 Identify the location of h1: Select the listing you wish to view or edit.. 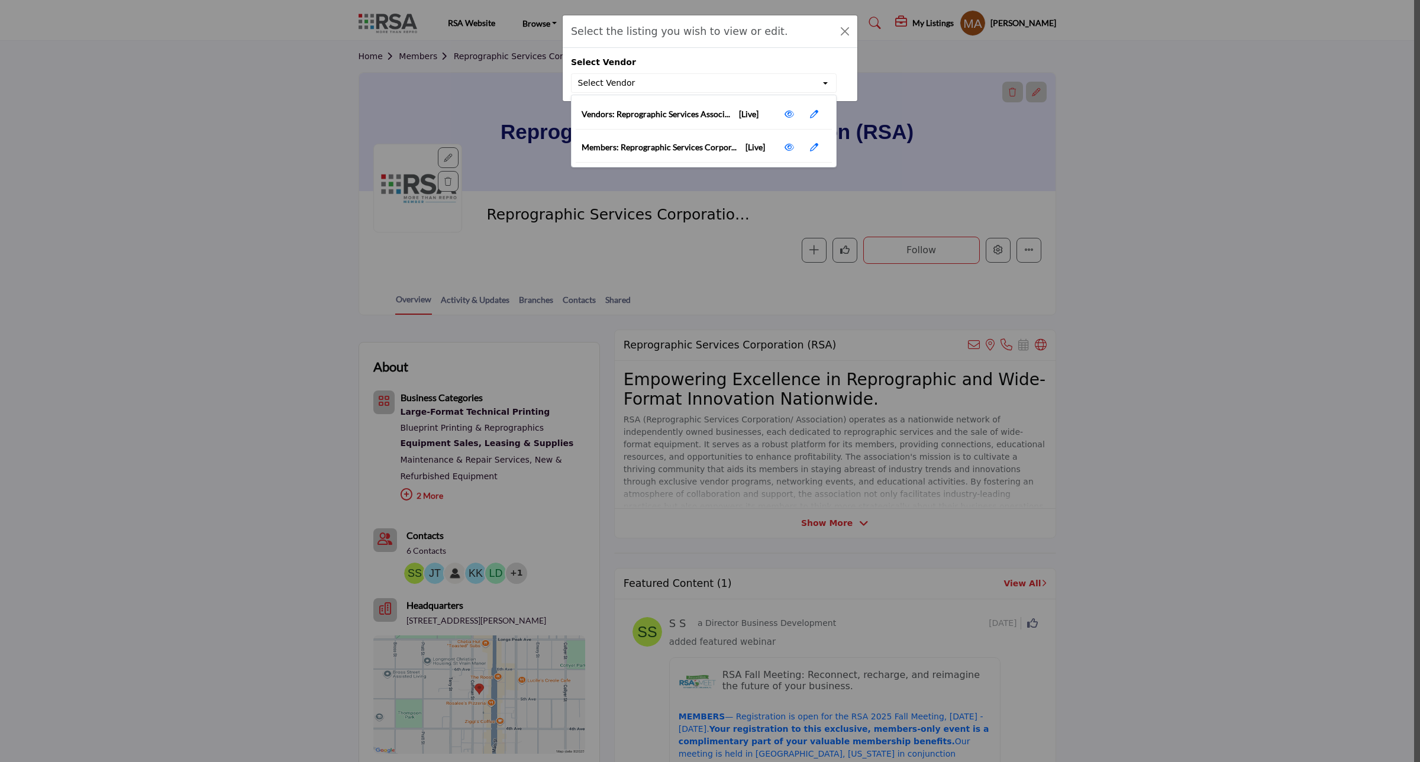
(679, 31).